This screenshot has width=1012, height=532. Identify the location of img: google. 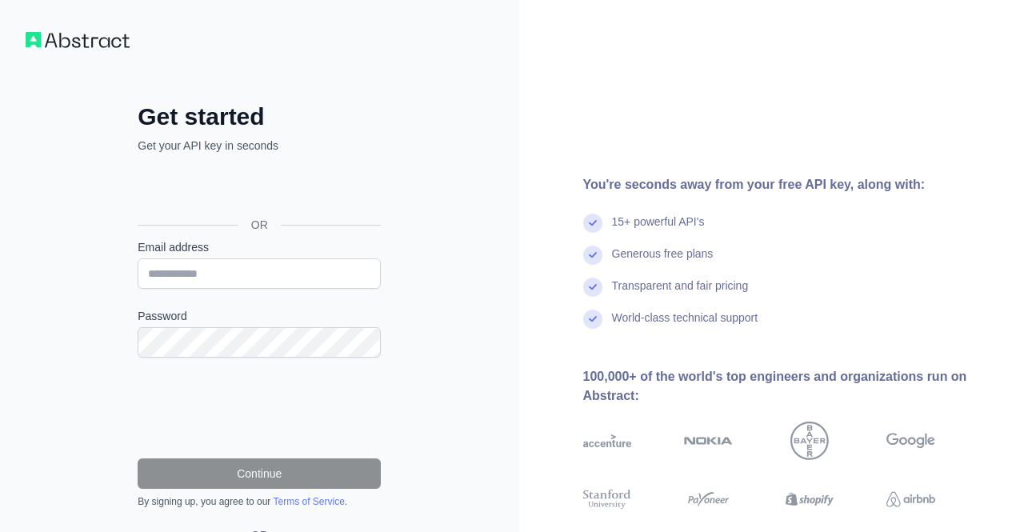
(910, 441).